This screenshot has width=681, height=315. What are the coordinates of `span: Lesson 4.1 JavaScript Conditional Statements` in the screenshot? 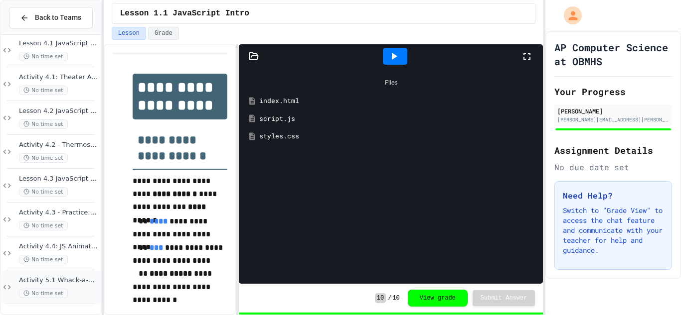 It's located at (59, 43).